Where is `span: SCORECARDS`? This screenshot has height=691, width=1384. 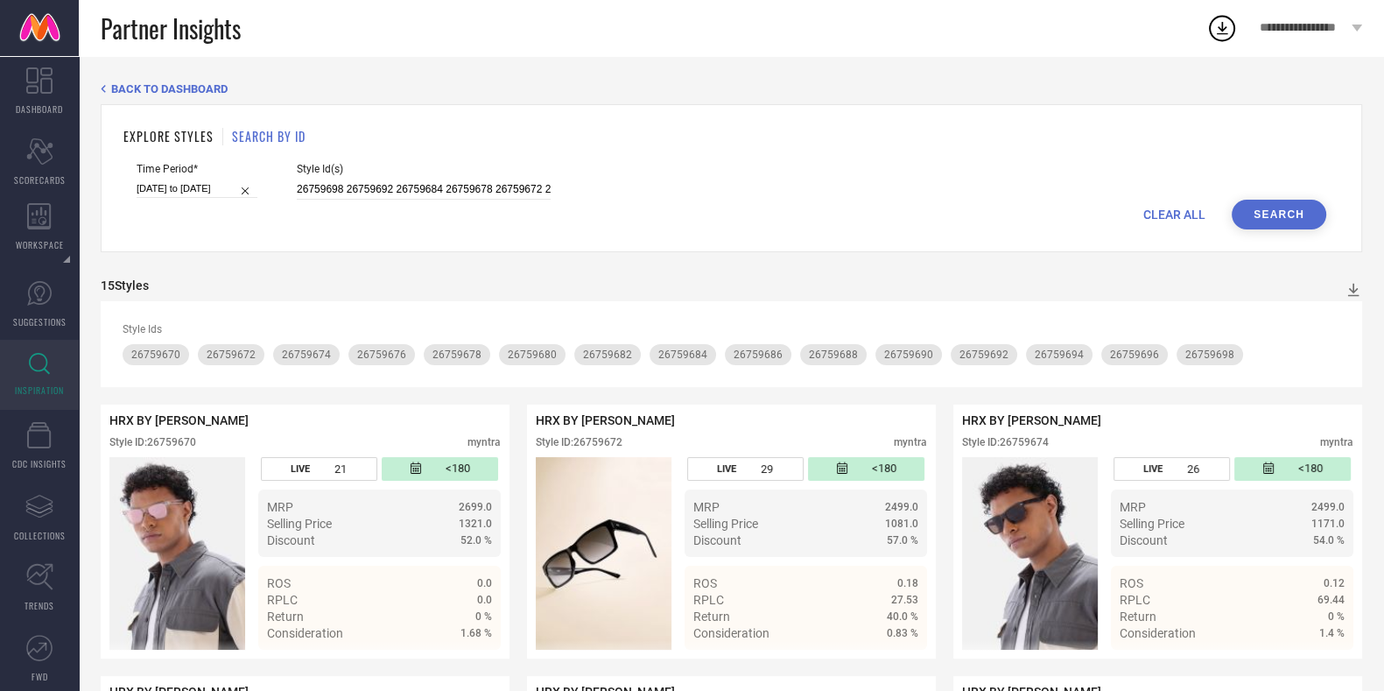
span: SCORECARDS is located at coordinates (39, 179).